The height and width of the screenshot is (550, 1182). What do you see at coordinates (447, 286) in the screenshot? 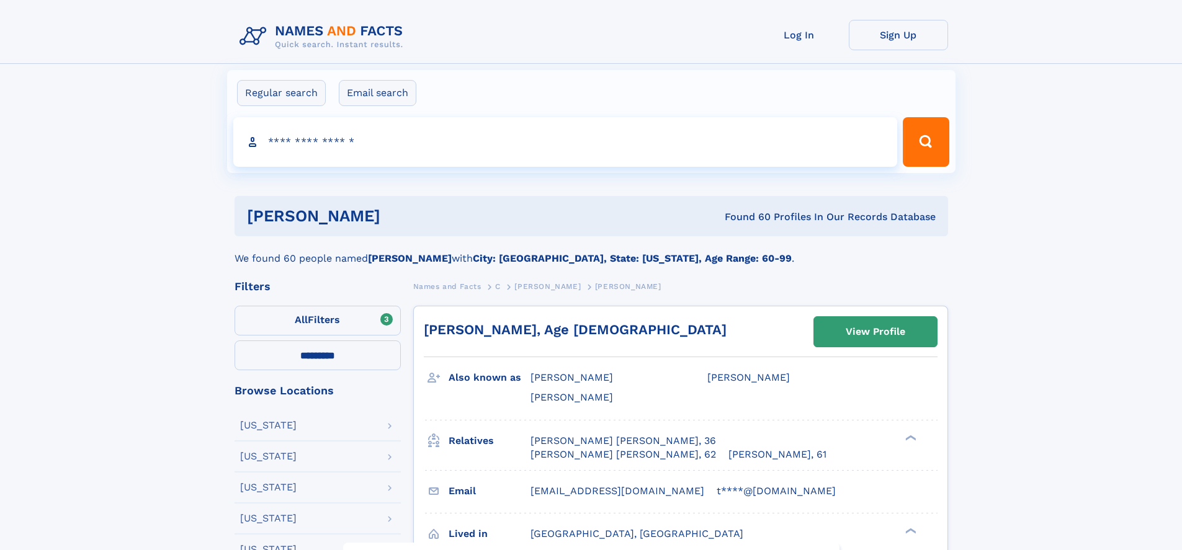
I see `a: Names and Facts` at bounding box center [447, 286].